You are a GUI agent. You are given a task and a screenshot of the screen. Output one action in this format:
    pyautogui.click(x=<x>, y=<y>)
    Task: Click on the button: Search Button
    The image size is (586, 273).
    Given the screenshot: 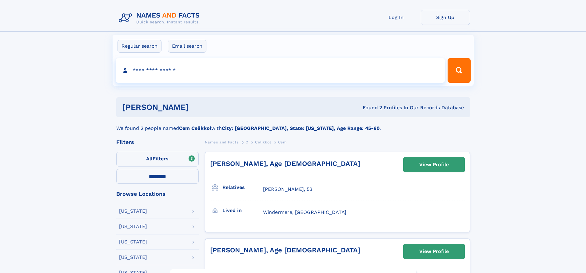 What is the action you would take?
    pyautogui.click(x=459, y=70)
    